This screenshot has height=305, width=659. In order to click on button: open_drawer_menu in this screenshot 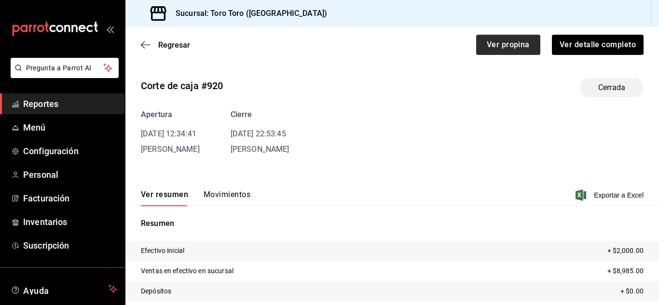, I will do `click(110, 29)`.